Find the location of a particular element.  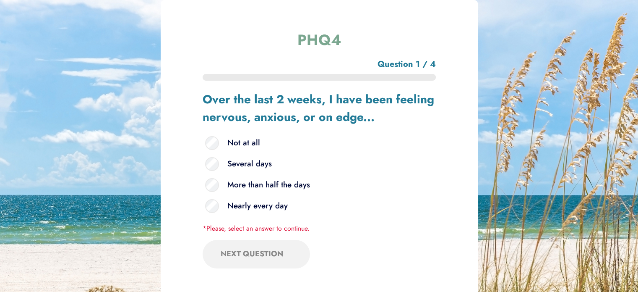

label: Several days is located at coordinates (319, 164).